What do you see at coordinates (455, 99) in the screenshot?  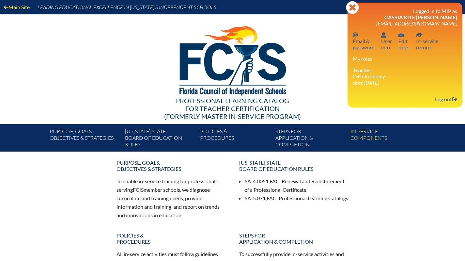 I see `svg: Log out` at bounding box center [455, 99].